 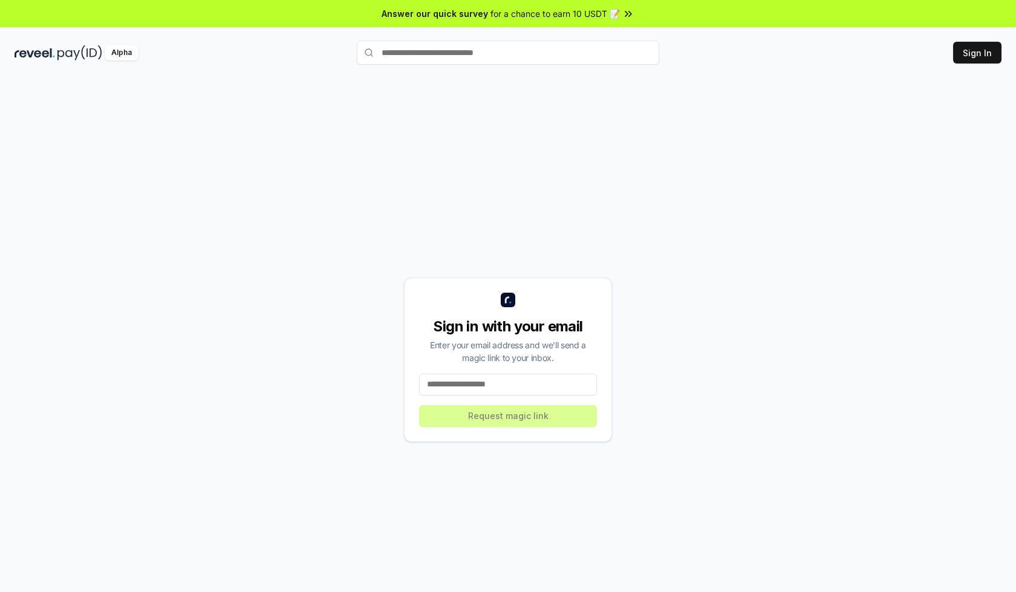 What do you see at coordinates (122, 53) in the screenshot?
I see `div: Alpha` at bounding box center [122, 53].